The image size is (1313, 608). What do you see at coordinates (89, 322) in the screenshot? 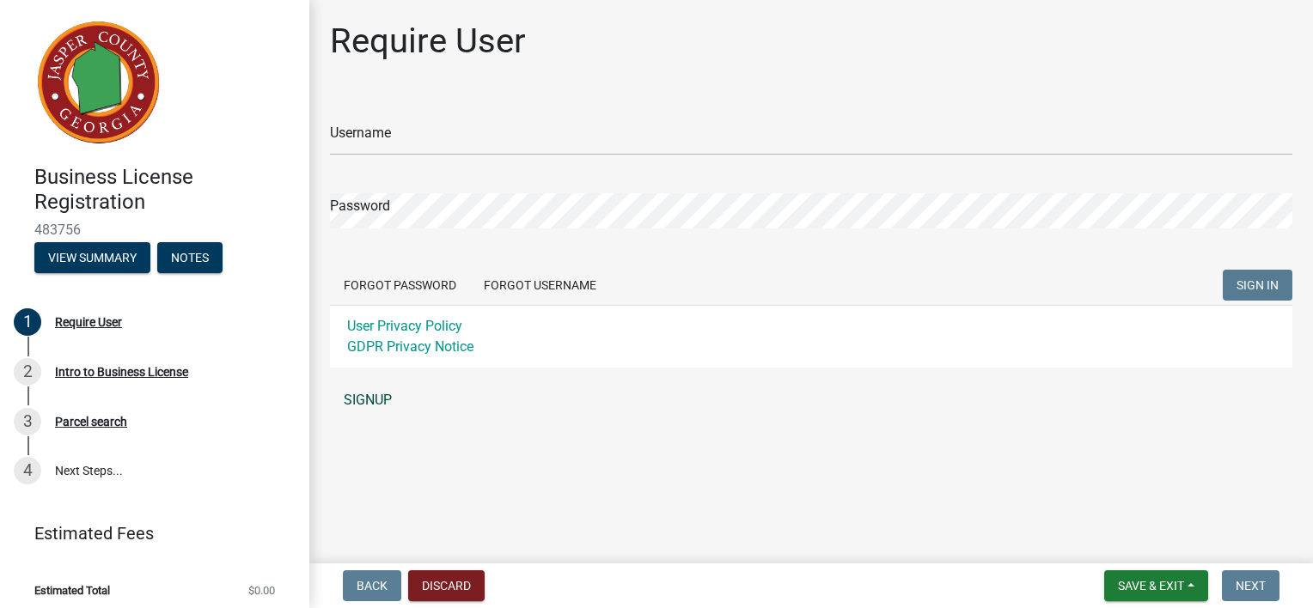
I see `div: Require User` at bounding box center [89, 322].